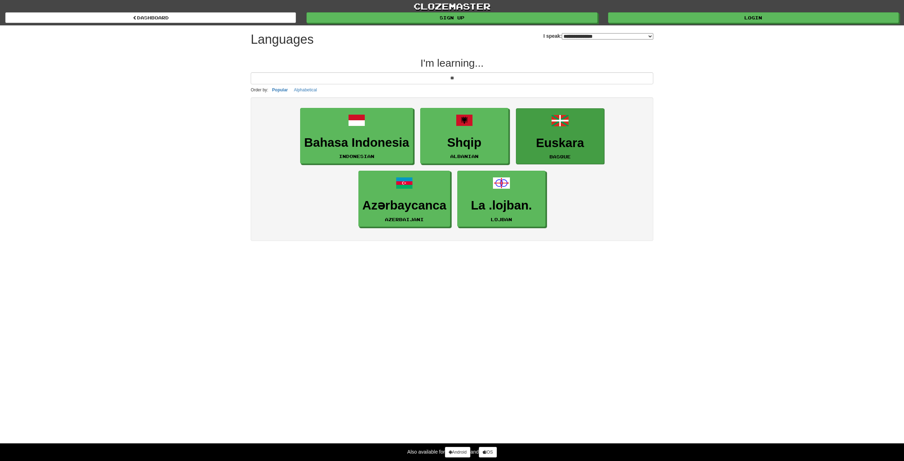  What do you see at coordinates (464, 143) in the screenshot?
I see `h3: Shqip` at bounding box center [464, 143].